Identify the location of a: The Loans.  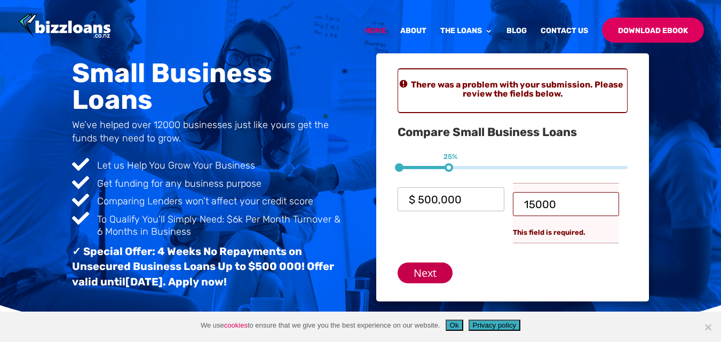
(466, 39).